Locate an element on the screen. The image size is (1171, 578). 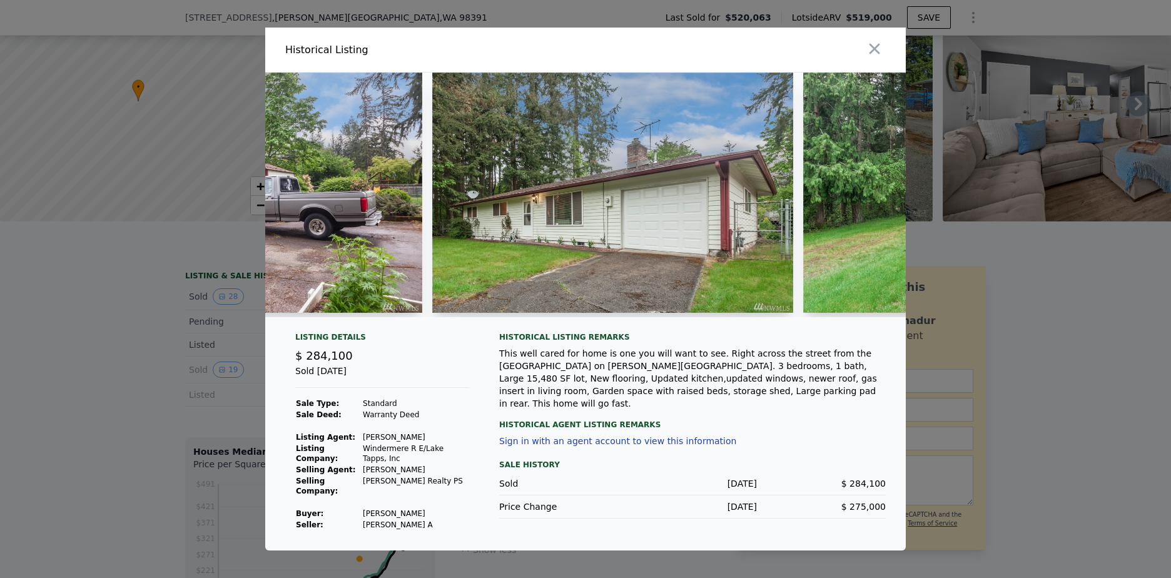
td: Standard is located at coordinates (415, 403).